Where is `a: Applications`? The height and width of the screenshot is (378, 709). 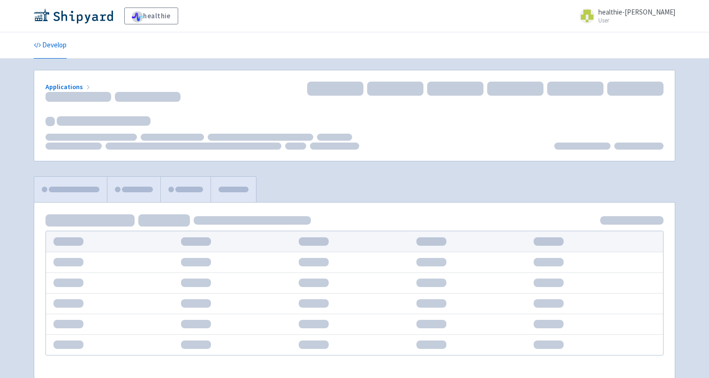 a: Applications is located at coordinates (68, 87).